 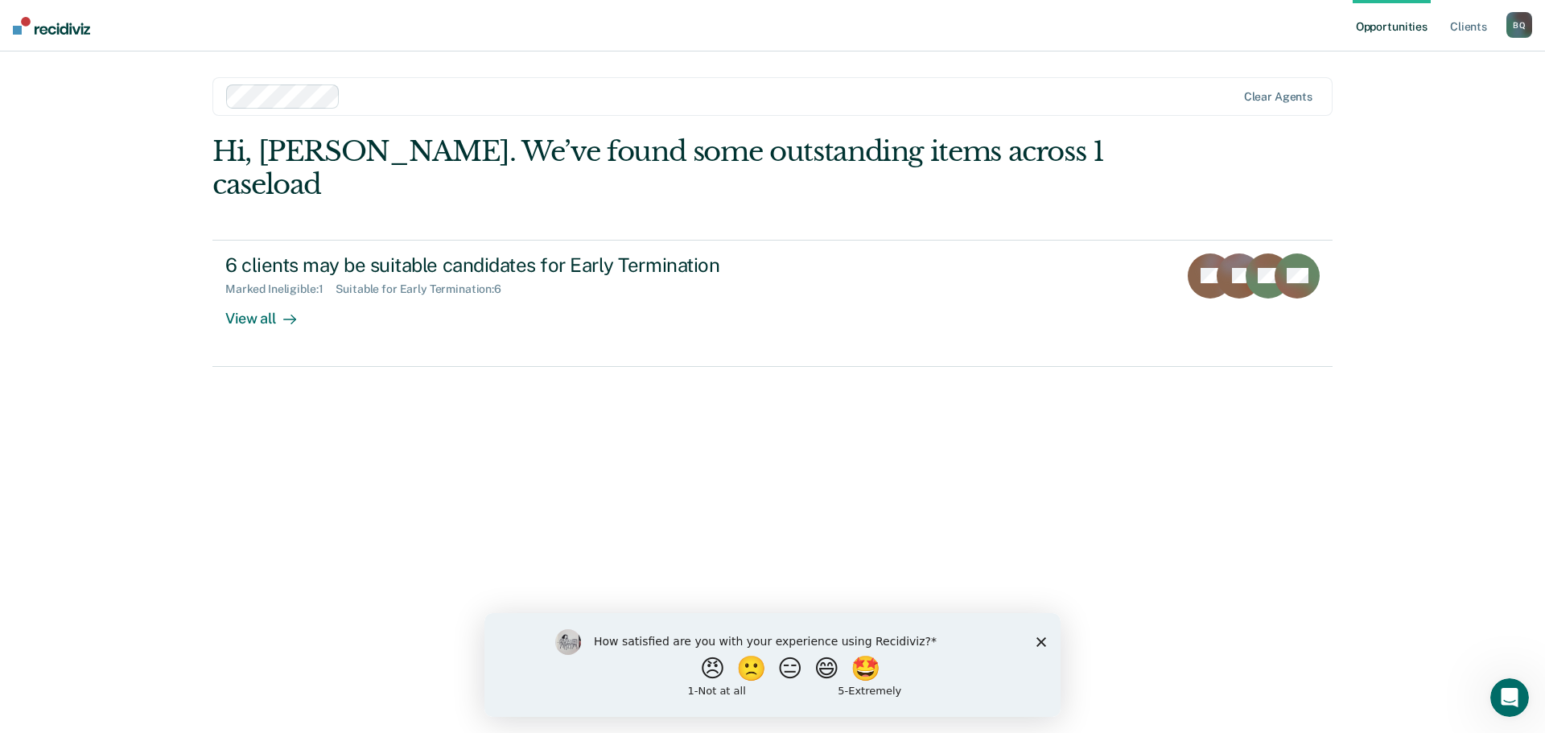 I want to click on button: 5, so click(x=382, y=56).